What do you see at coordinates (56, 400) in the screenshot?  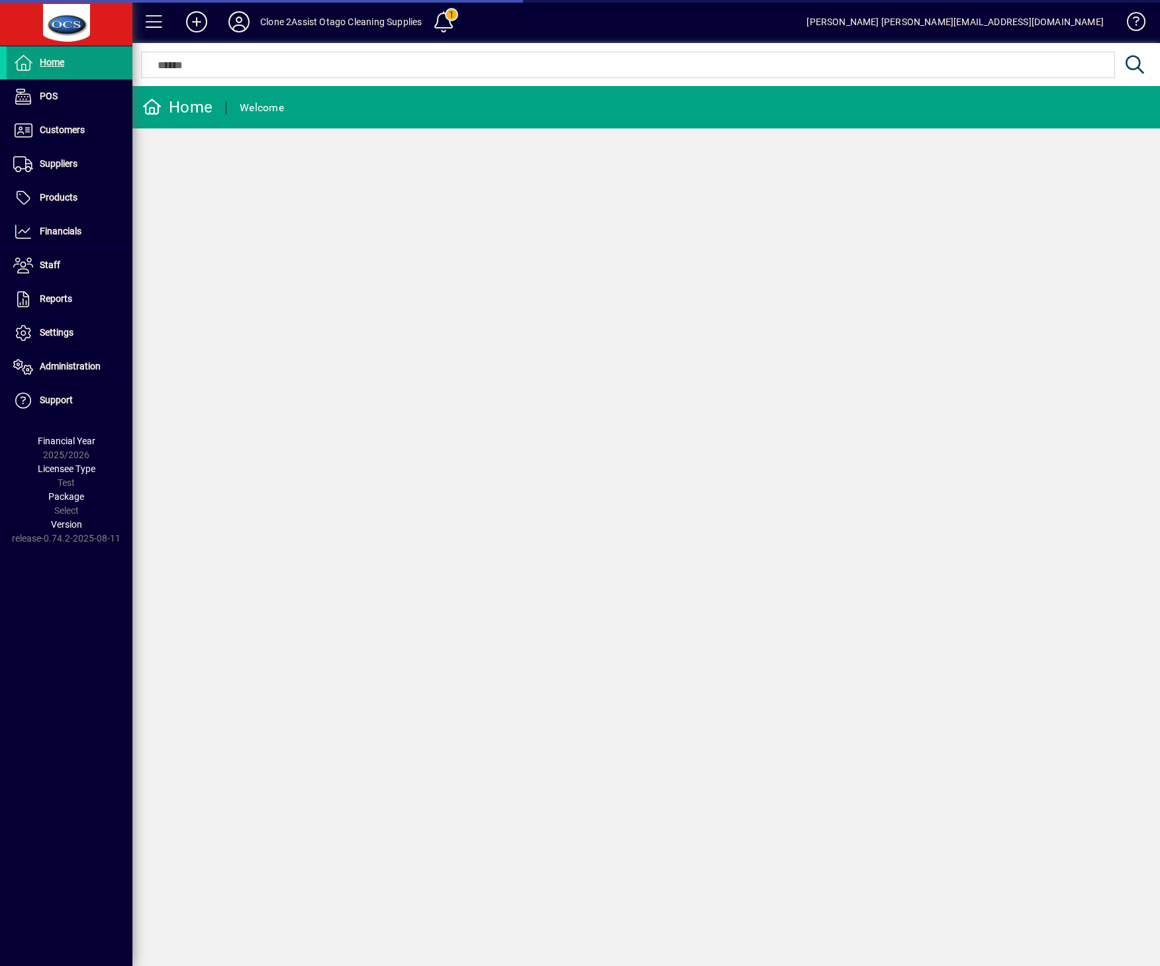 I see `span: Support` at bounding box center [56, 400].